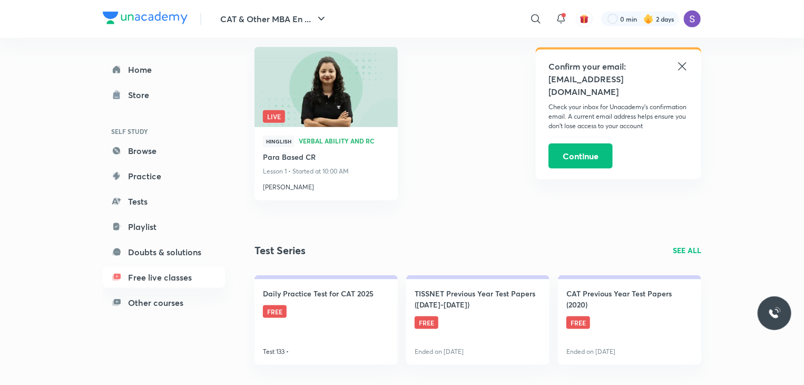  What do you see at coordinates (692, 19) in the screenshot?
I see `img: Sapara Premji` at bounding box center [692, 19].